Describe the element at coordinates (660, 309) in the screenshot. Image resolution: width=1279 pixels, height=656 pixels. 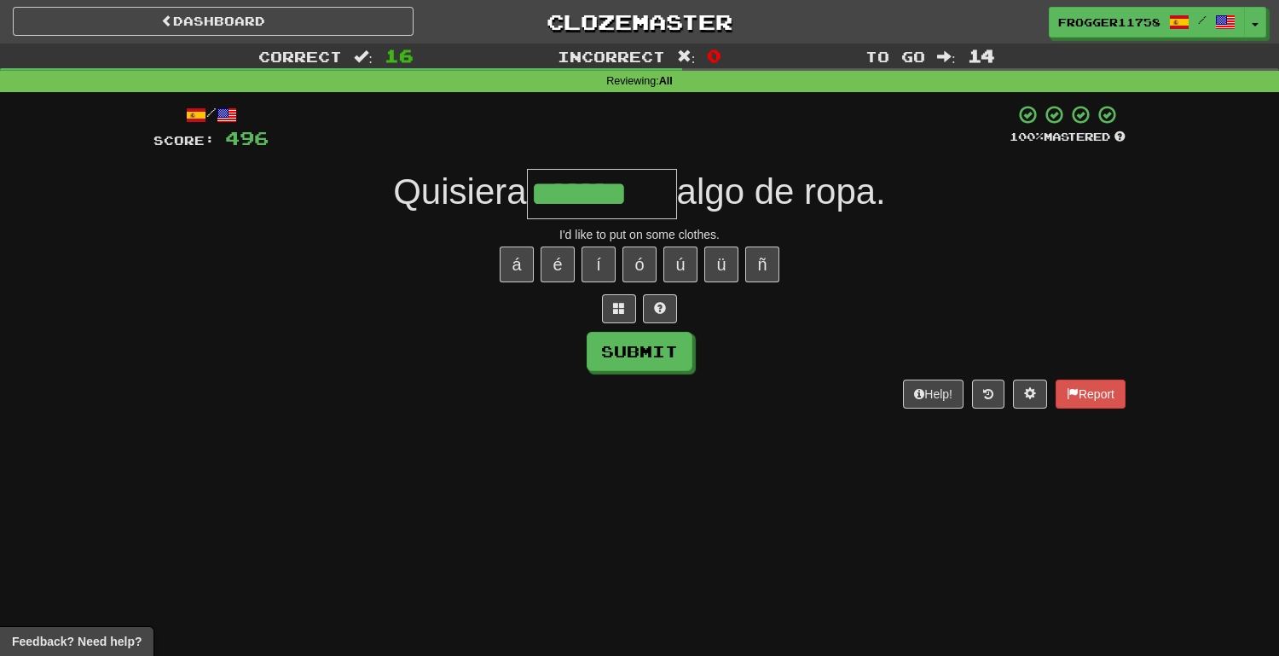
I see `button: Single letter hint - you only get 1 per sentence and score half the points! alt+h` at that location.